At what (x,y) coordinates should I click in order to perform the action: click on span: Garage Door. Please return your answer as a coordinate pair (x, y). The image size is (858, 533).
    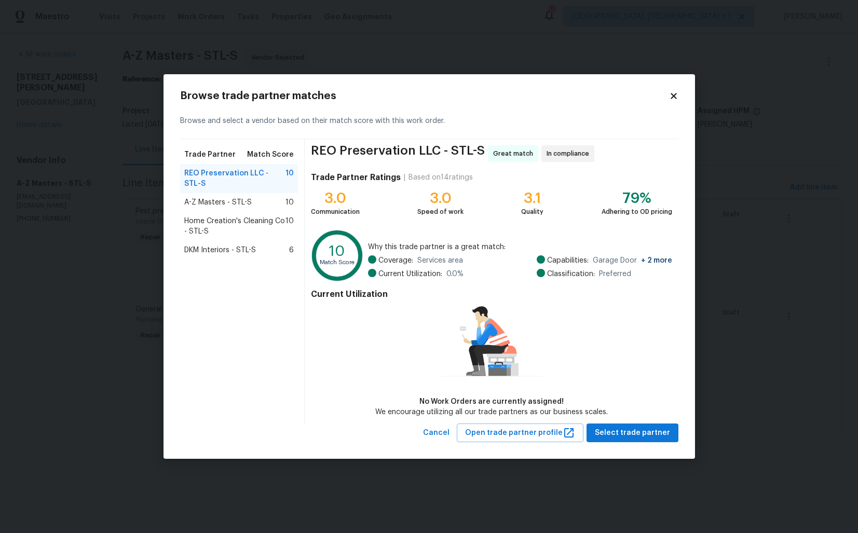
    Looking at the image, I should click on (632, 260).